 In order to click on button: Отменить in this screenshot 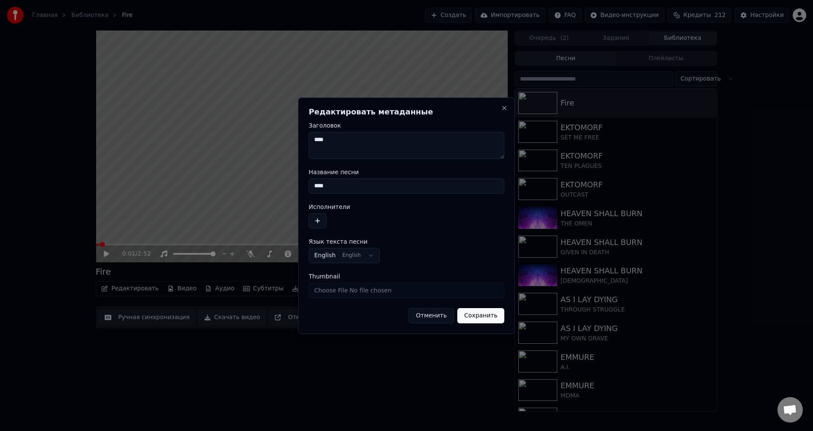, I will do `click(431, 316)`.